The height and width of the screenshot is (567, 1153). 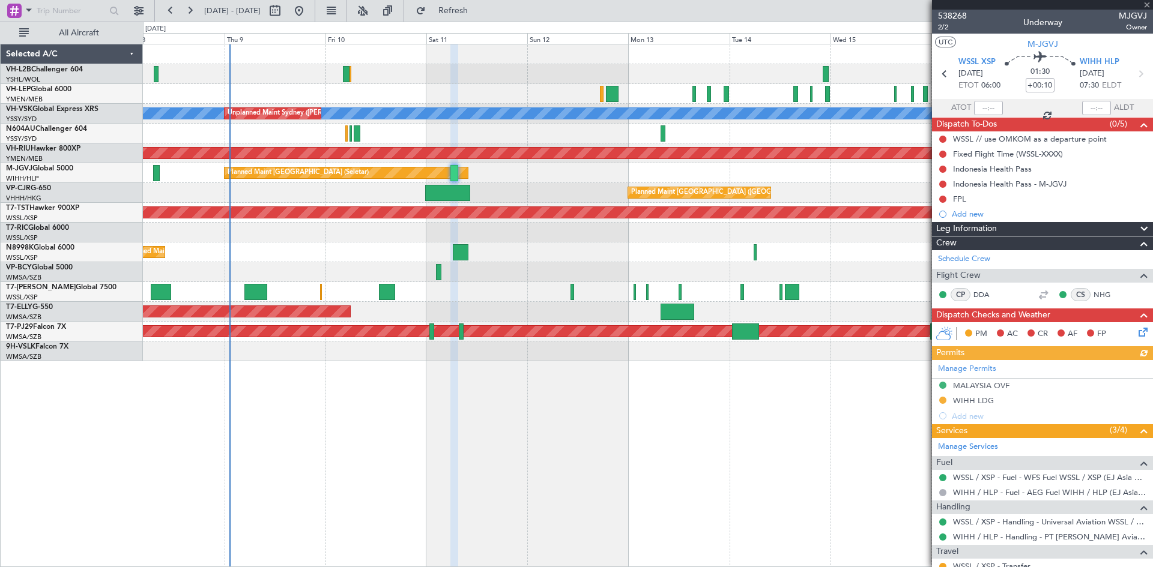 I want to click on span: Dispatch To-Dos, so click(x=966, y=124).